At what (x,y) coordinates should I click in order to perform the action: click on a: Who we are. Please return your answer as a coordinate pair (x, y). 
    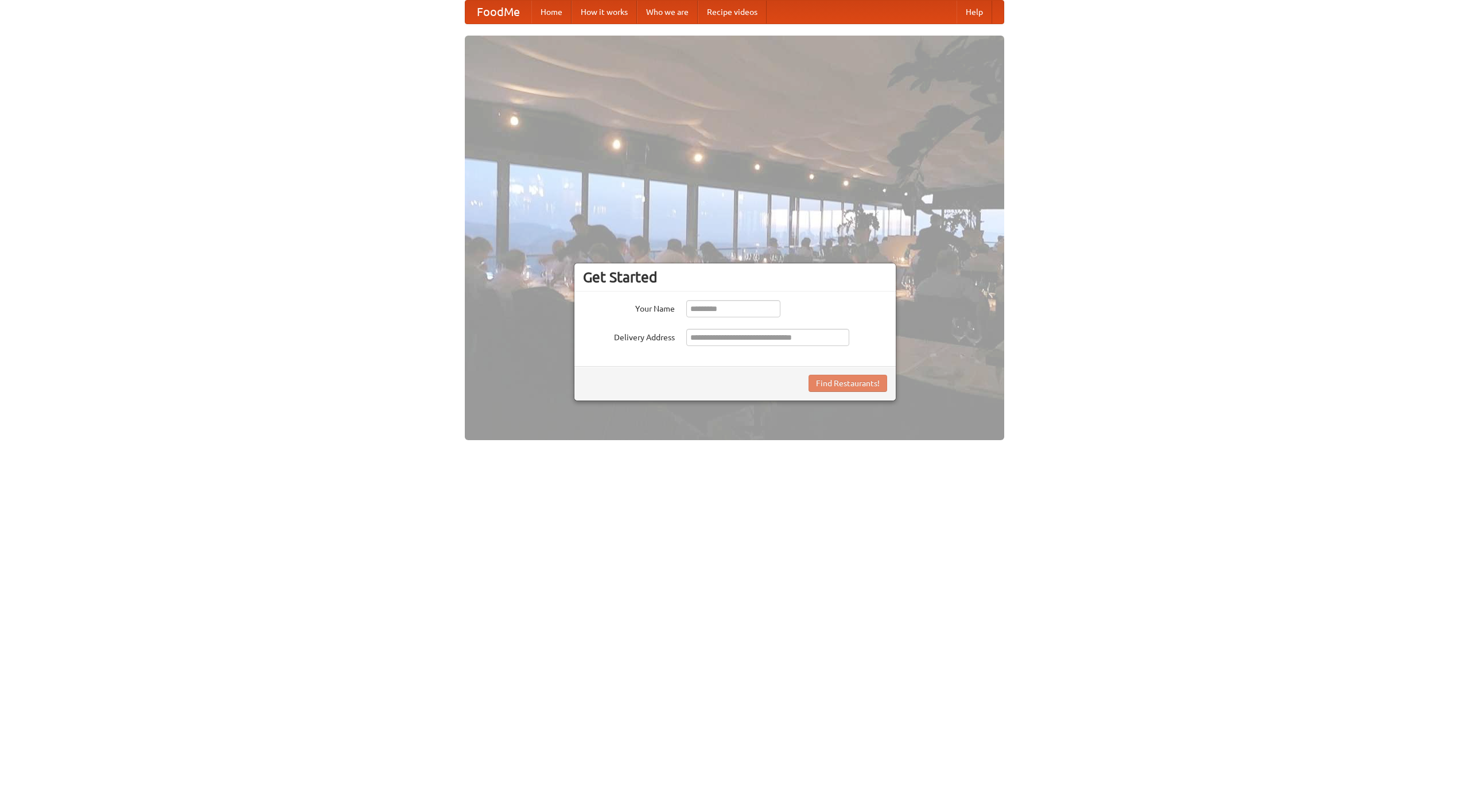
    Looking at the image, I should click on (668, 12).